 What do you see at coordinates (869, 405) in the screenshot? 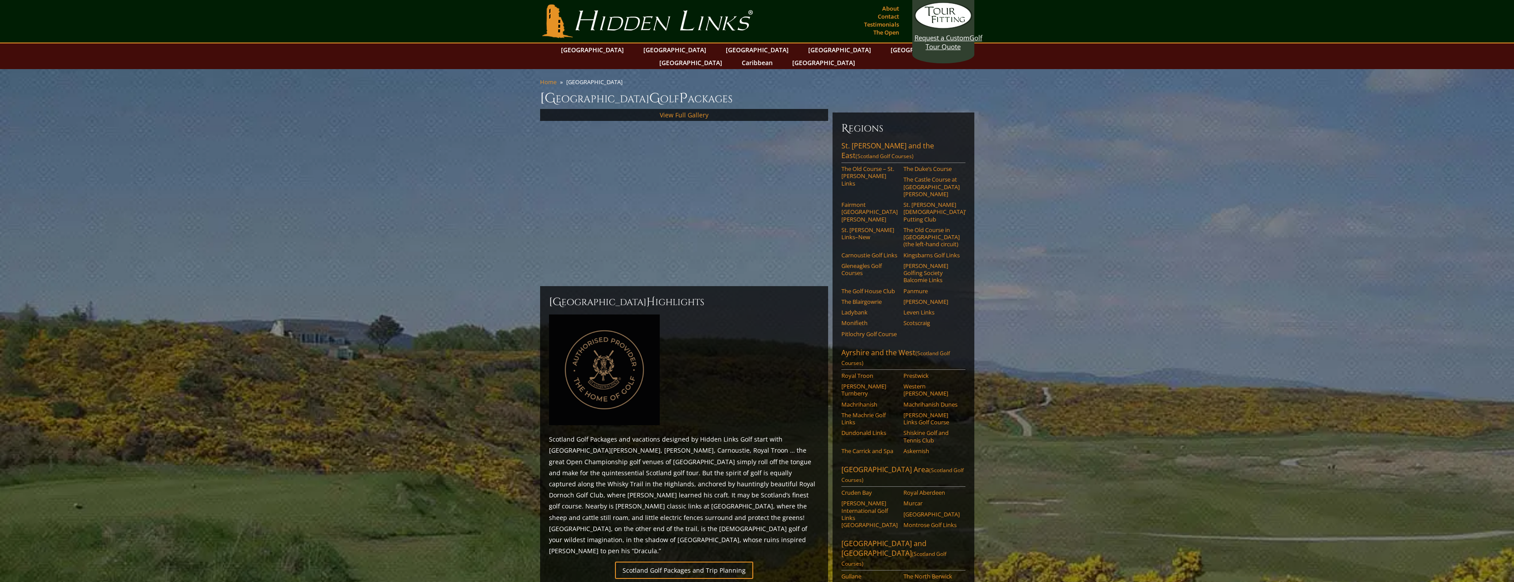
I see `a: Machrihanish` at bounding box center [869, 405].